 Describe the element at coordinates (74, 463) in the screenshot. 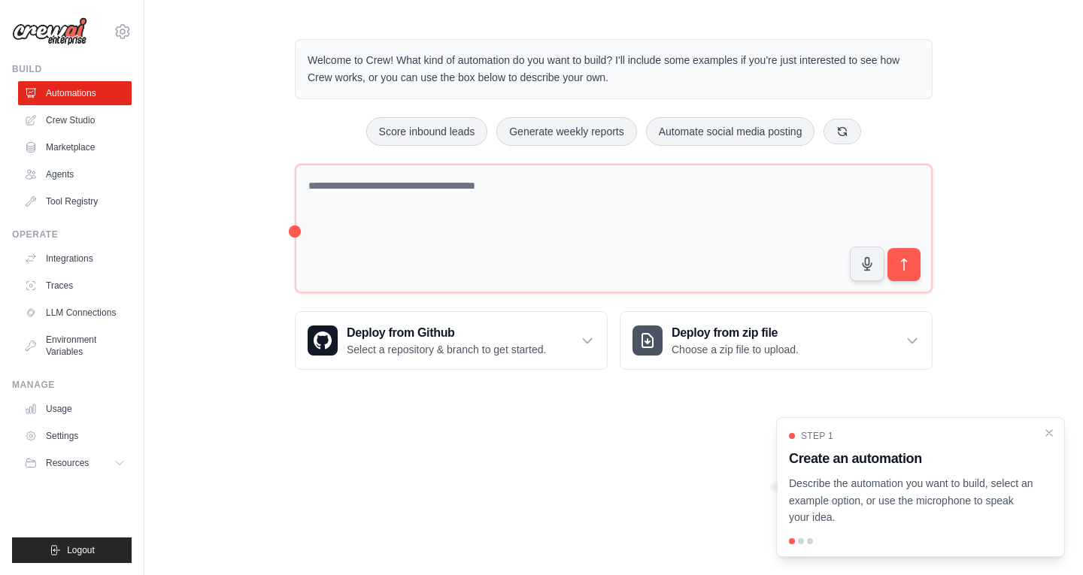

I see `button: Resources` at that location.